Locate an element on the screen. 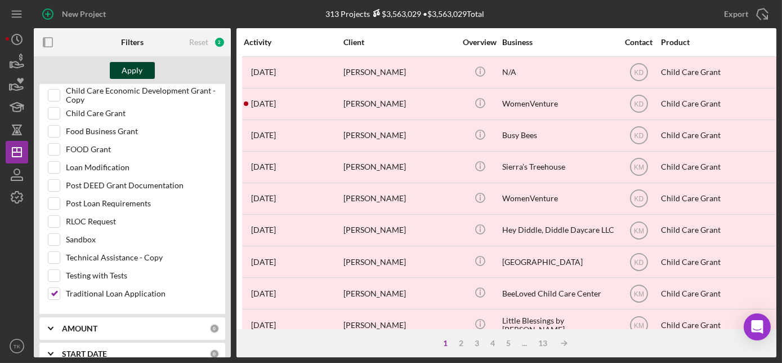  label: FOOD Grant is located at coordinates (141, 149).